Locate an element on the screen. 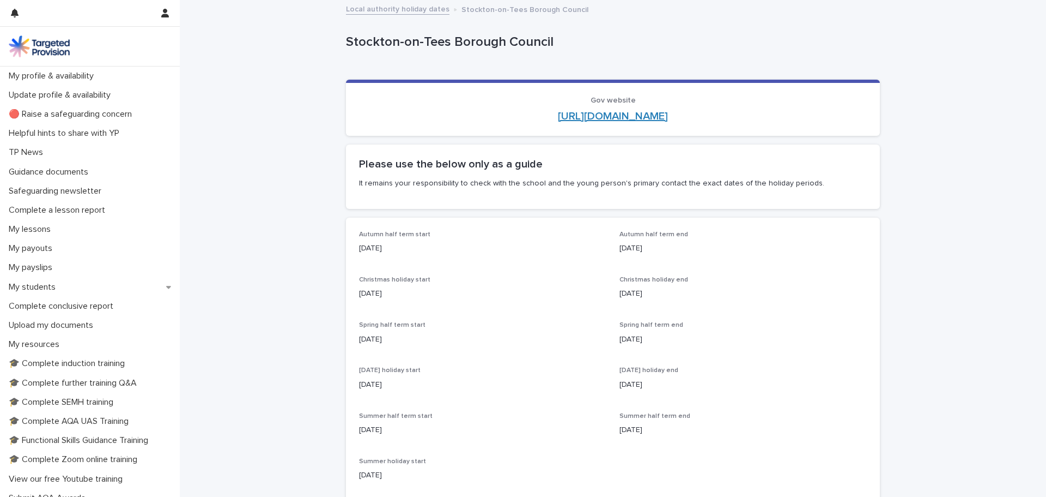 Image resolution: width=1046 pixels, height=497 pixels. p: TP News is located at coordinates (28, 152).